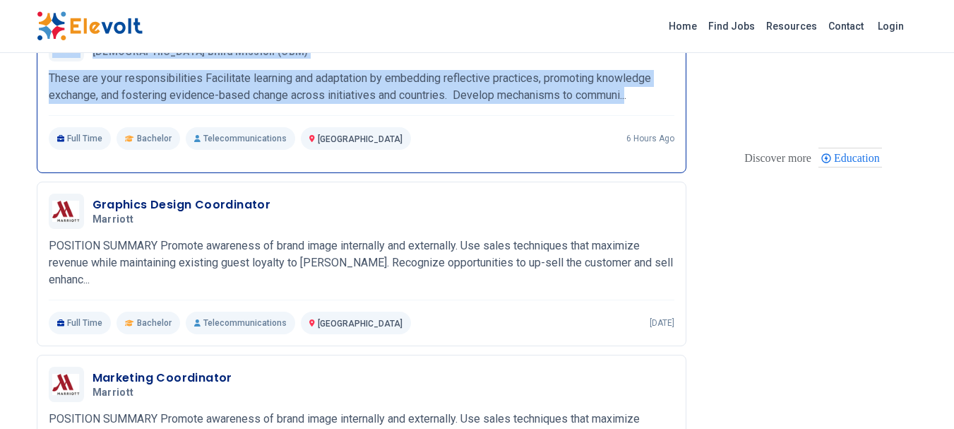 The width and height of the screenshot is (954, 429). I want to click on p: 6 hours ago, so click(650, 138).